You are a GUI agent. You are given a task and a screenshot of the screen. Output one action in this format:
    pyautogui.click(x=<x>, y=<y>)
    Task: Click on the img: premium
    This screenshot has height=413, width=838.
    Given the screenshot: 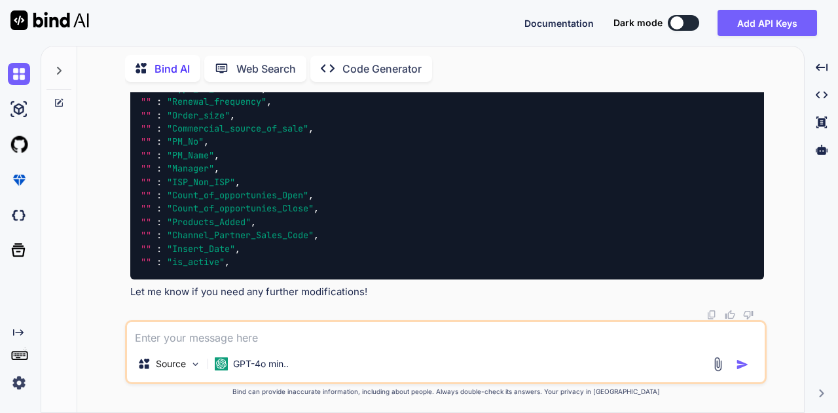 What is the action you would take?
    pyautogui.click(x=19, y=180)
    